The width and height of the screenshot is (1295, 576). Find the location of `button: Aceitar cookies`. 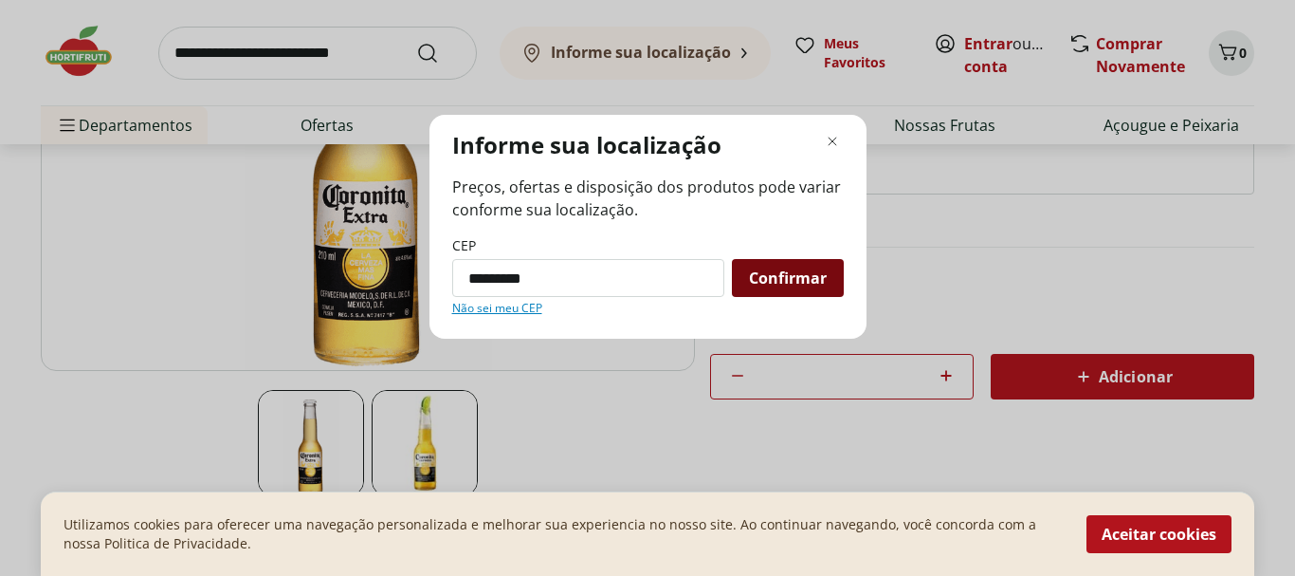

button: Aceitar cookies is located at coordinates (1159, 534).